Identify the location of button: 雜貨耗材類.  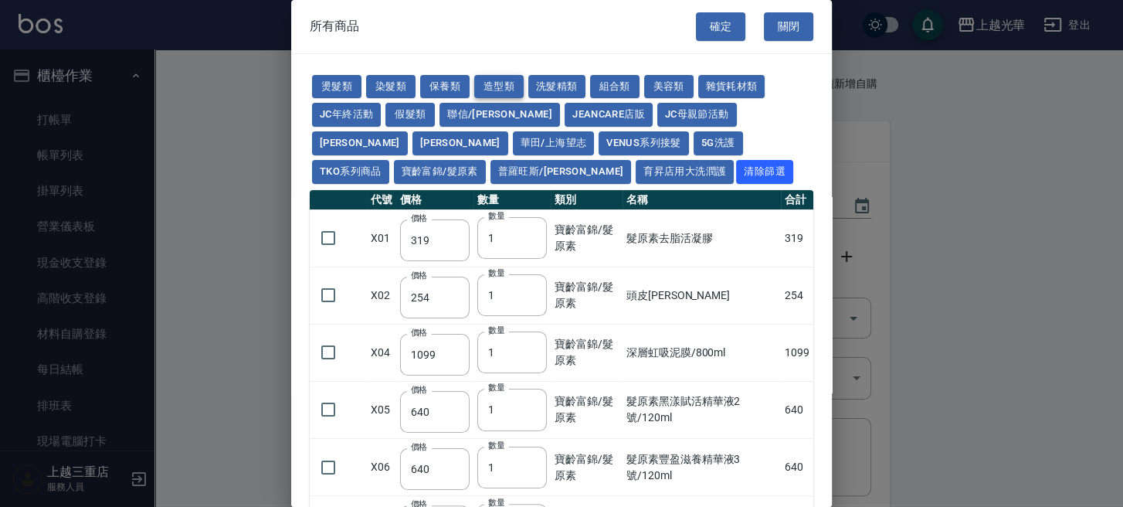
(732, 87).